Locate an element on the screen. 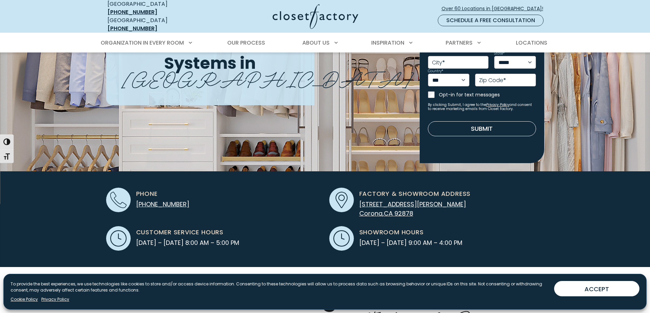  span: 92878 is located at coordinates (403, 213).